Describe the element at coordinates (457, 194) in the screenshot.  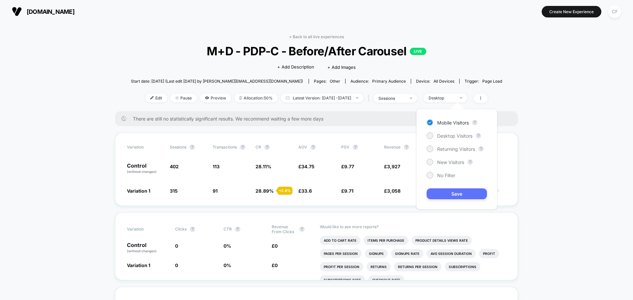
I see `button: Save` at that location.